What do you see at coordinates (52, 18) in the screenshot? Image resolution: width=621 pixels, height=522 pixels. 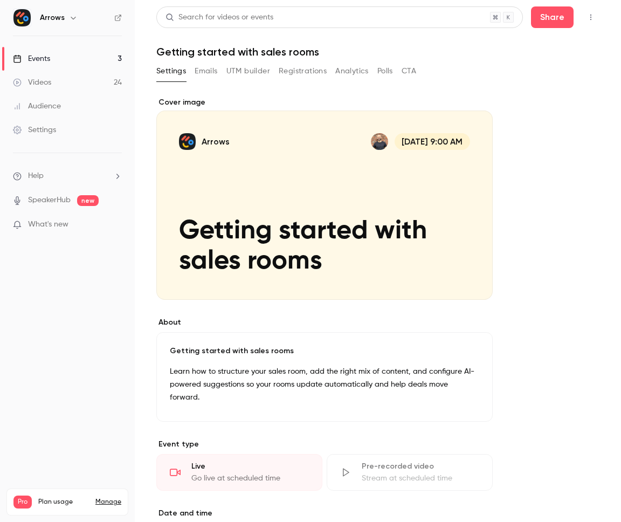 I see `h6: Arrows` at bounding box center [52, 18].